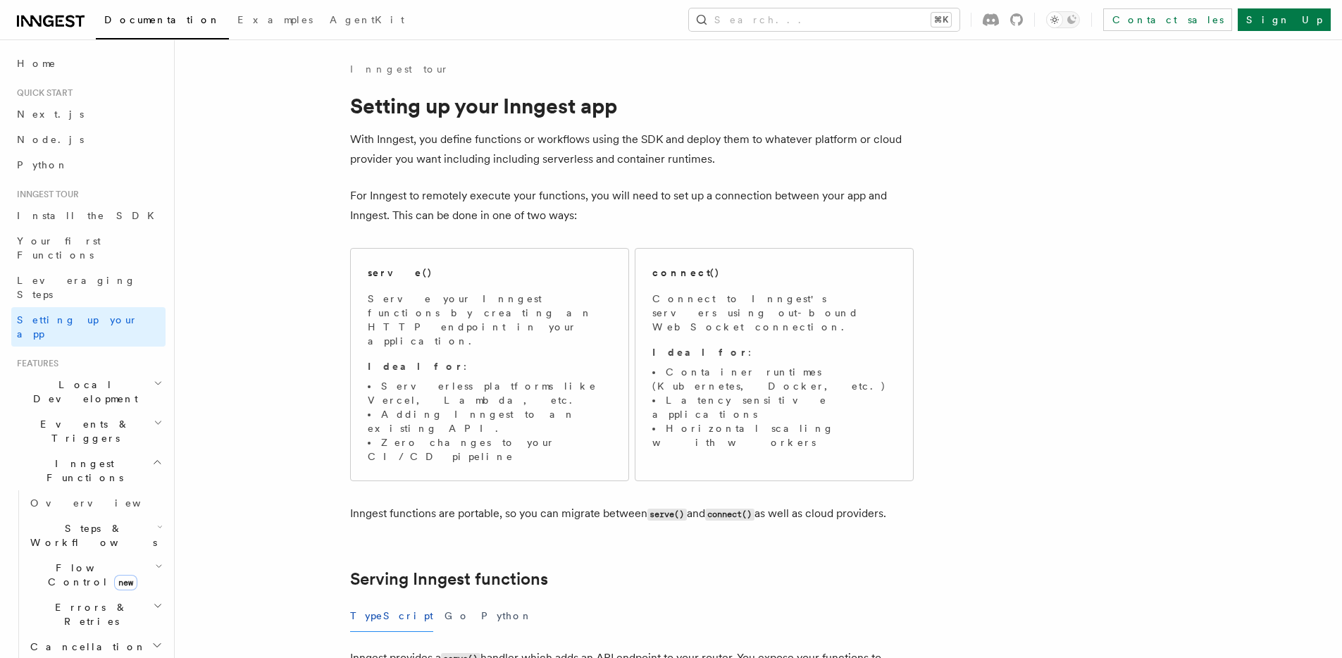 The height and width of the screenshot is (658, 1342). What do you see at coordinates (37, 63) in the screenshot?
I see `span: Home` at bounding box center [37, 63].